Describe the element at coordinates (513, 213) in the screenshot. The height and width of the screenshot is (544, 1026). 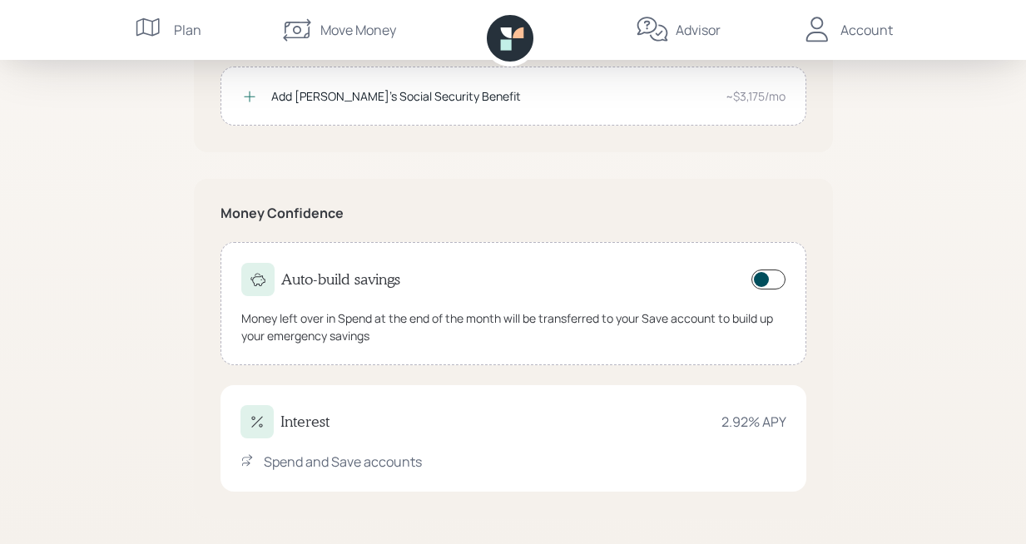
I see `h5: Money Confidence` at that location.